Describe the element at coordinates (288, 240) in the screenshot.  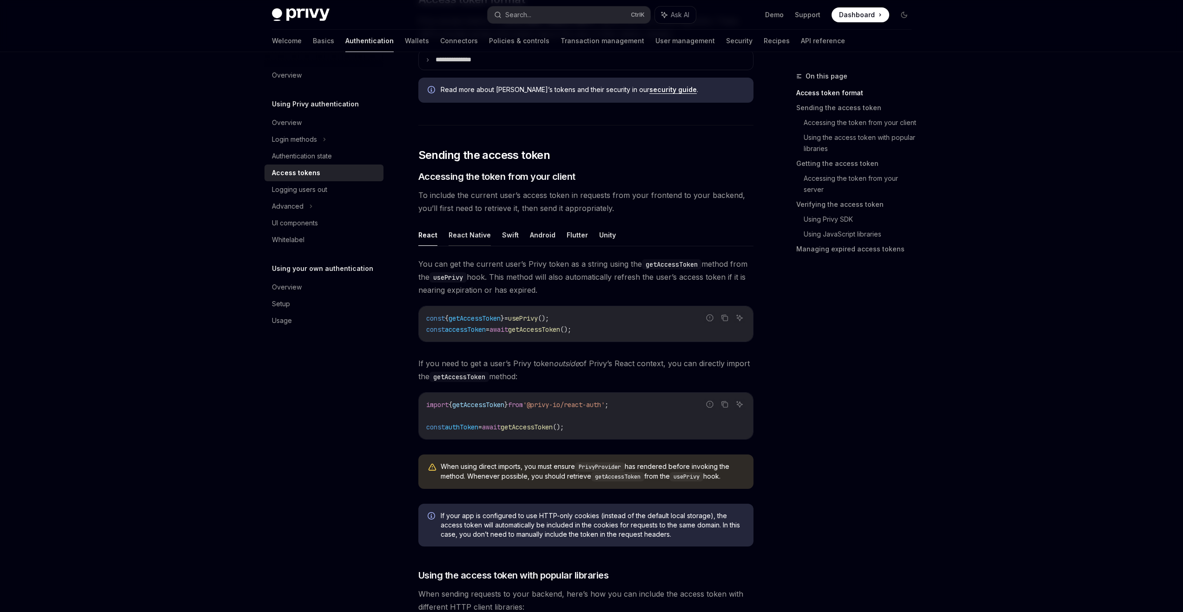
I see `div: Whitelabel` at that location.